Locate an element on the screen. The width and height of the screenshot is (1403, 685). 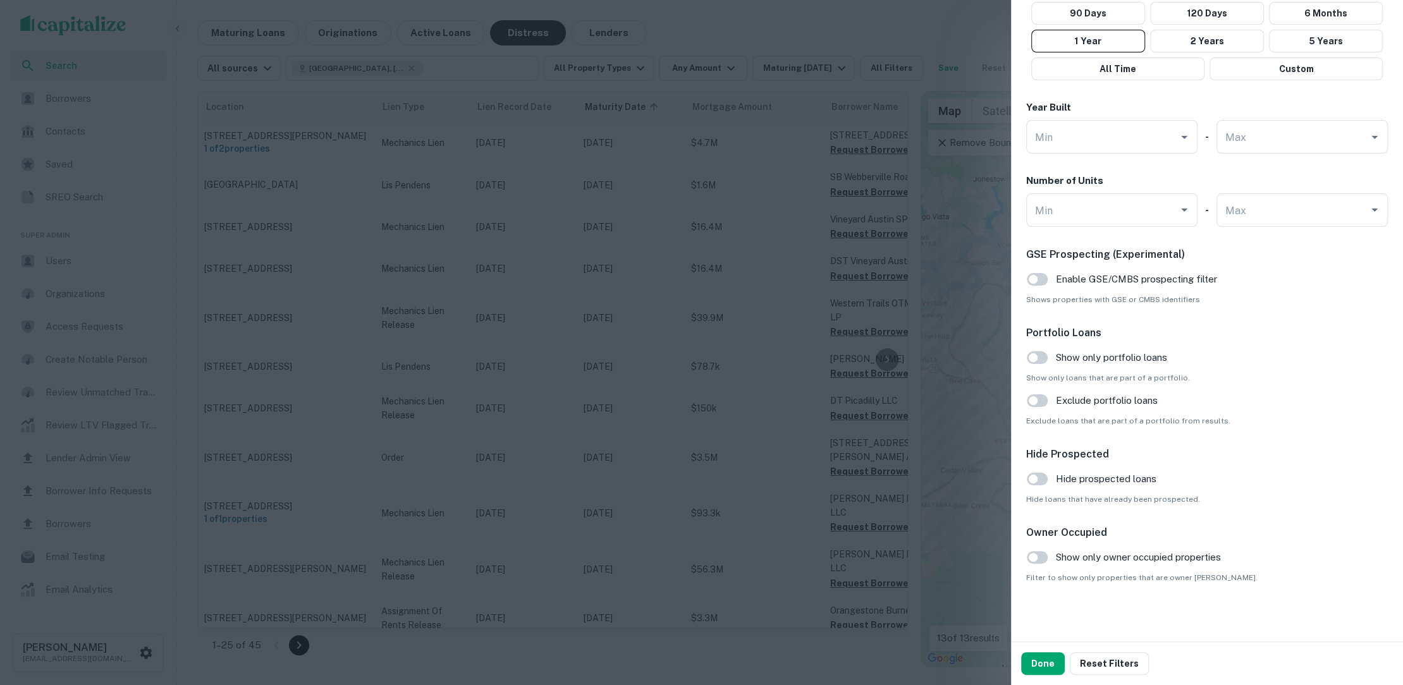
span: Exclude loans that are part of a portfolio from results. is located at coordinates (1207, 421).